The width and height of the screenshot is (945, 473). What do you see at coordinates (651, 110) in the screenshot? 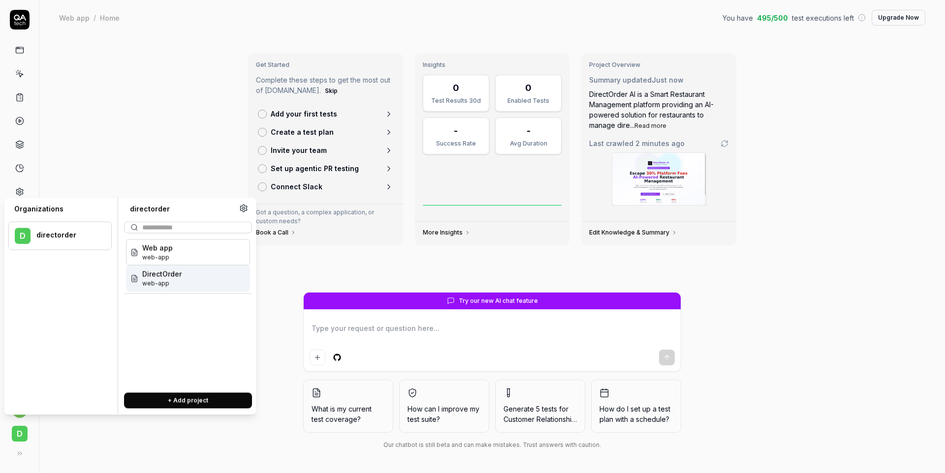
I see `span: DirectOrder AI is a Smart Restaurant Management platform providing an AI-powered solution for res...` at bounding box center [651, 110].